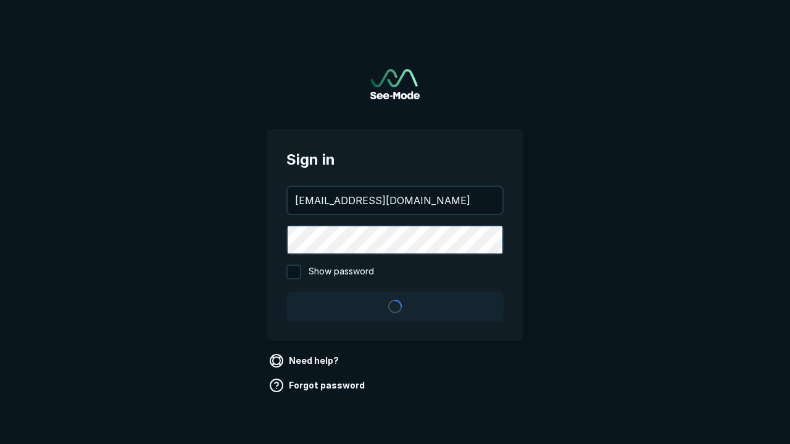  Describe the element at coordinates (395, 84) in the screenshot. I see `img: See-Mode Logo` at that location.